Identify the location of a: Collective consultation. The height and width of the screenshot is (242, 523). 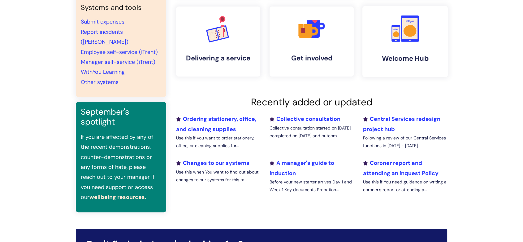
(305, 119).